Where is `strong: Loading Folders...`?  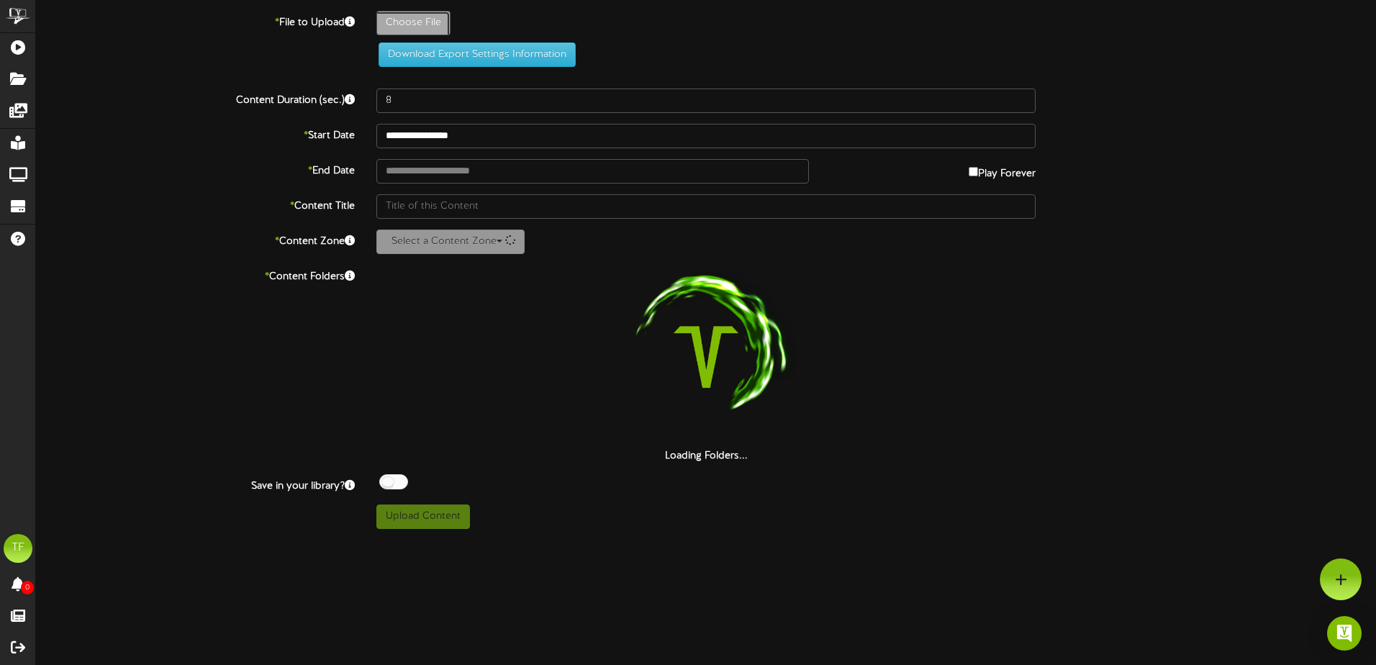 strong: Loading Folders... is located at coordinates (706, 456).